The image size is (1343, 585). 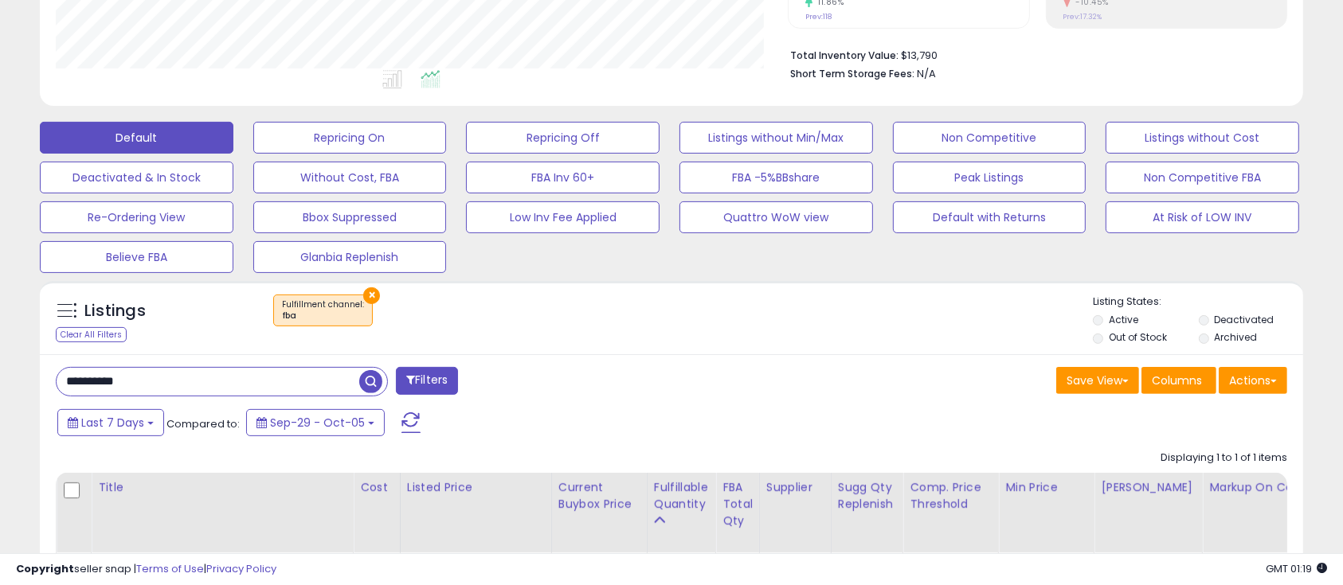 I want to click on button: Deactivated & In Stock, so click(x=136, y=178).